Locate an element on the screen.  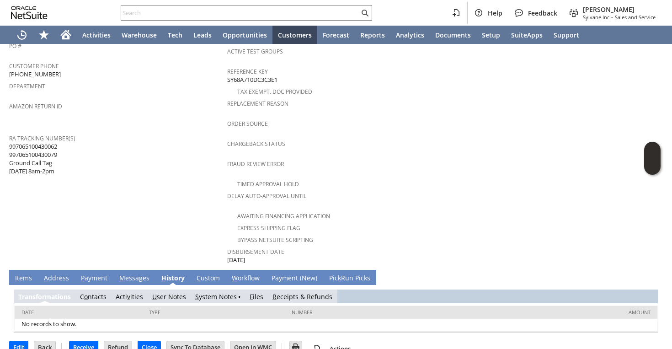
a: Timed Approval Hold is located at coordinates (268, 184).